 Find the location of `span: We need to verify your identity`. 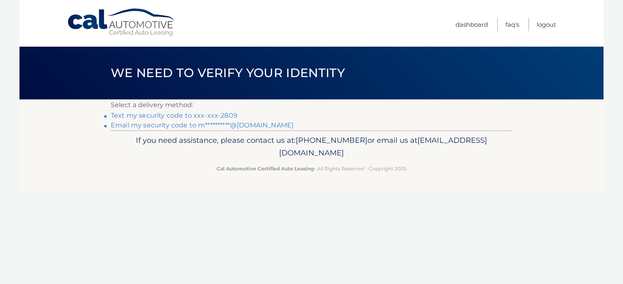

span: We need to verify your identity is located at coordinates (228, 73).